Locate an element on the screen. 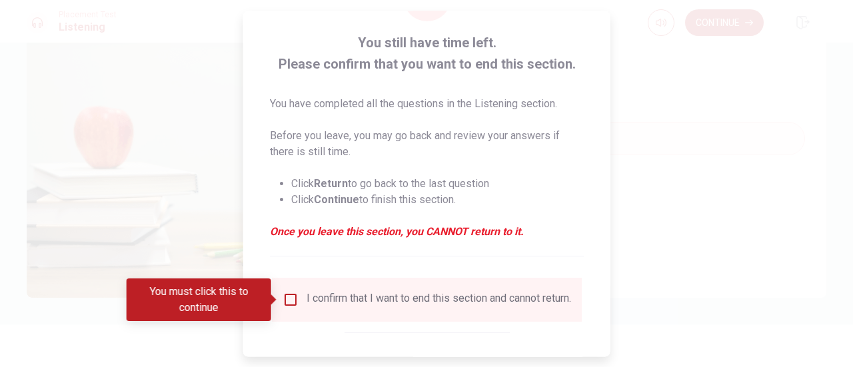 Image resolution: width=853 pixels, height=367 pixels. div: You must click this to continue is located at coordinates (199, 300).